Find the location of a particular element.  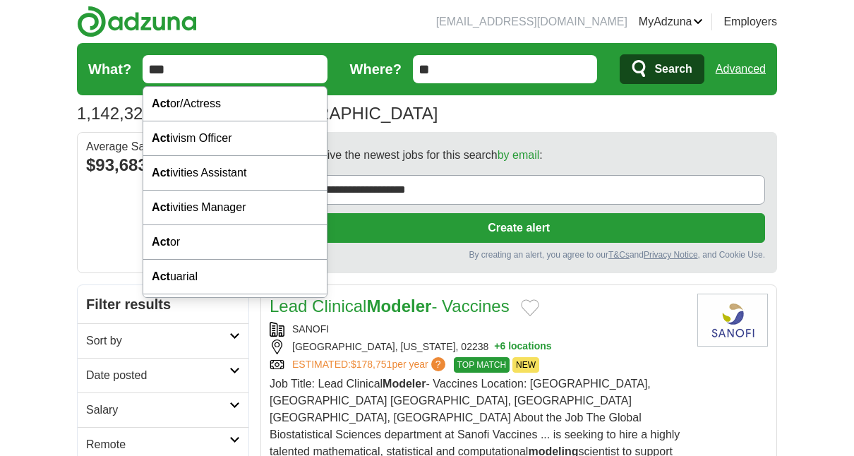

a: ESTIMATED:$178,751per year? is located at coordinates (370, 365).